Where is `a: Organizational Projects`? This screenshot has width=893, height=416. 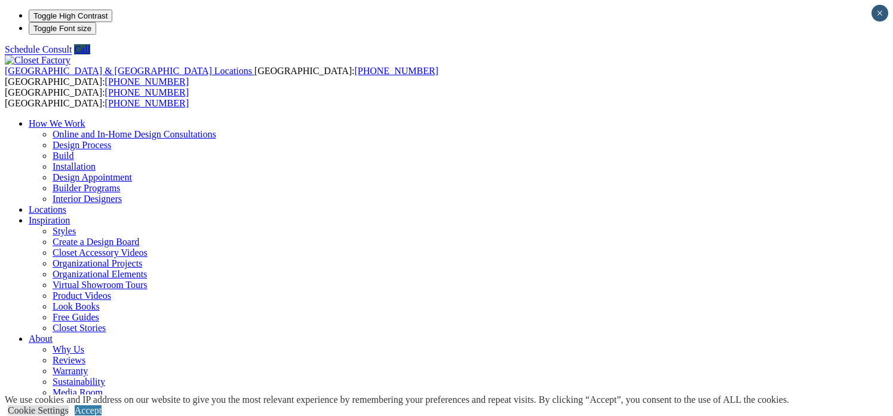 a: Organizational Projects is located at coordinates (97, 263).